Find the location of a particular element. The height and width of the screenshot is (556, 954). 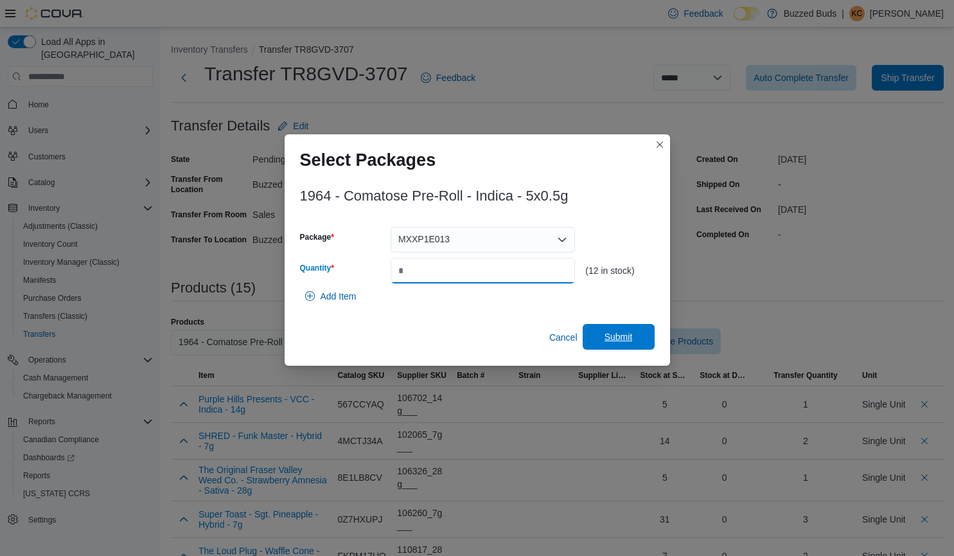

button: Submit is located at coordinates (619, 337).